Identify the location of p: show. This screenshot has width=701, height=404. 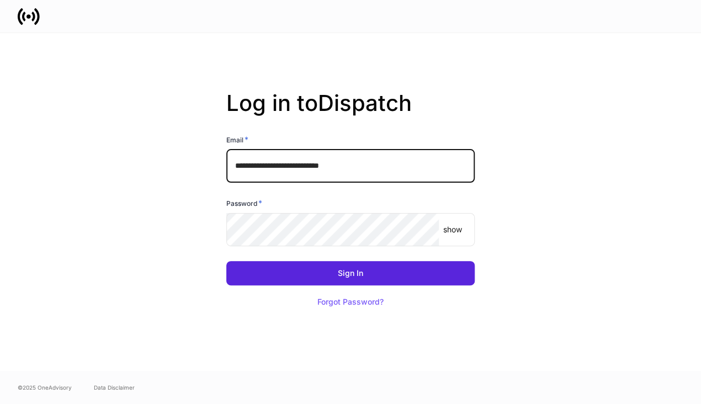
(453, 230).